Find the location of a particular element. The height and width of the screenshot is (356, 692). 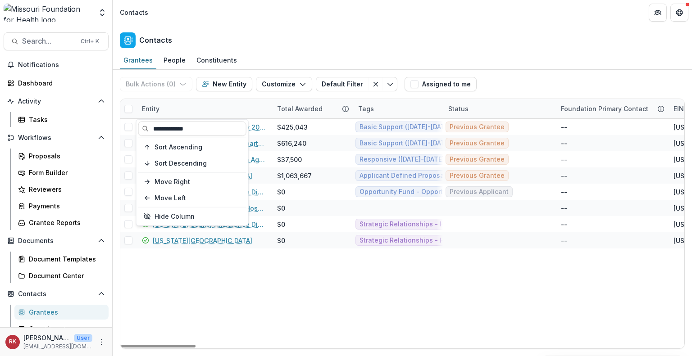

div: Document Templates is located at coordinates (65, 259).